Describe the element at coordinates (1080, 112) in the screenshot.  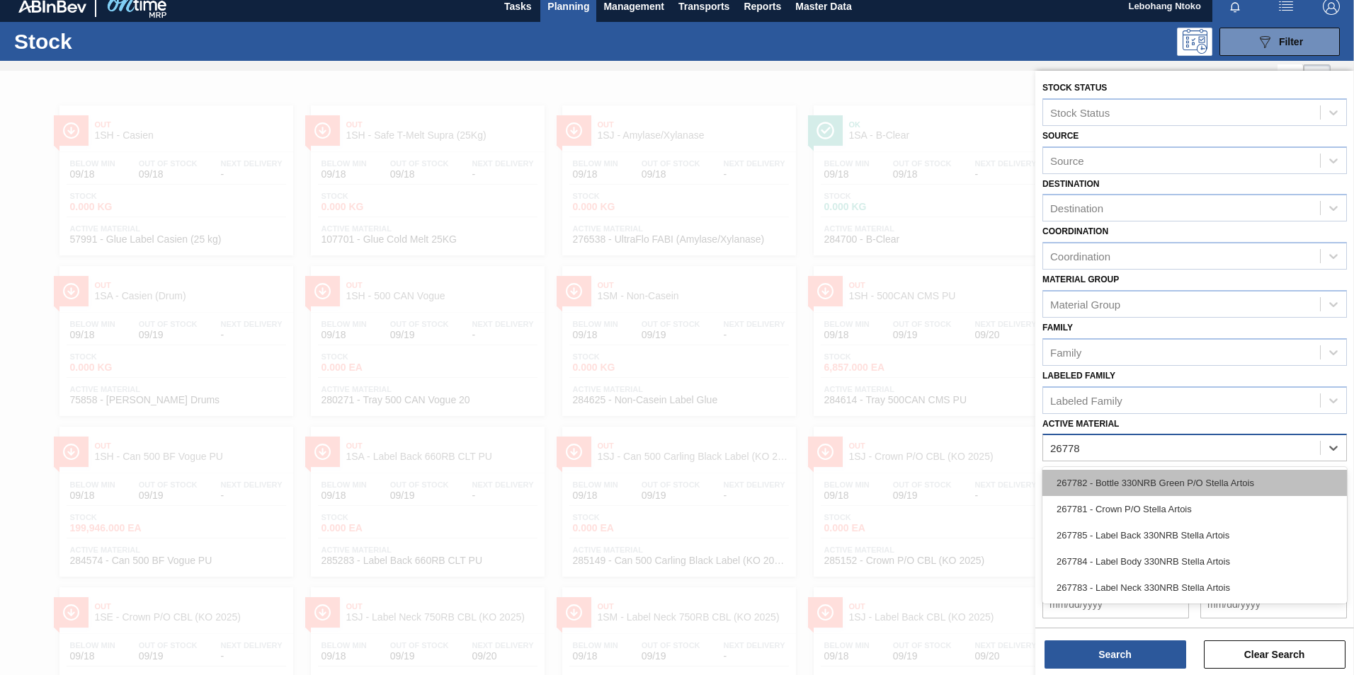
I see `div: Stock Status` at that location.